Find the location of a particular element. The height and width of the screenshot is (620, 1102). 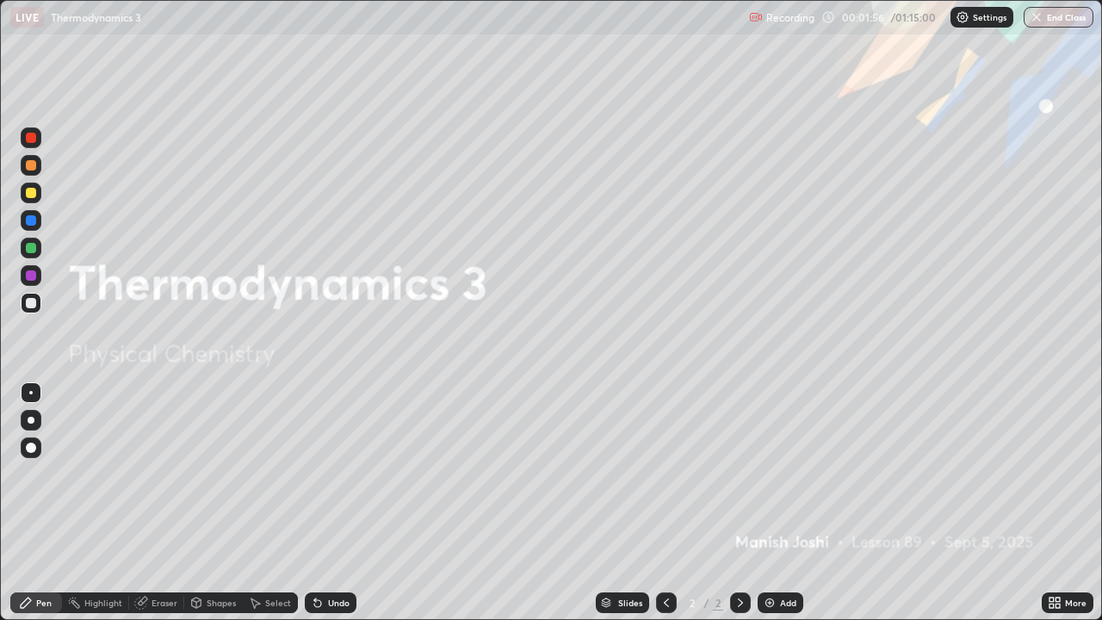

div: Select is located at coordinates (278, 602).